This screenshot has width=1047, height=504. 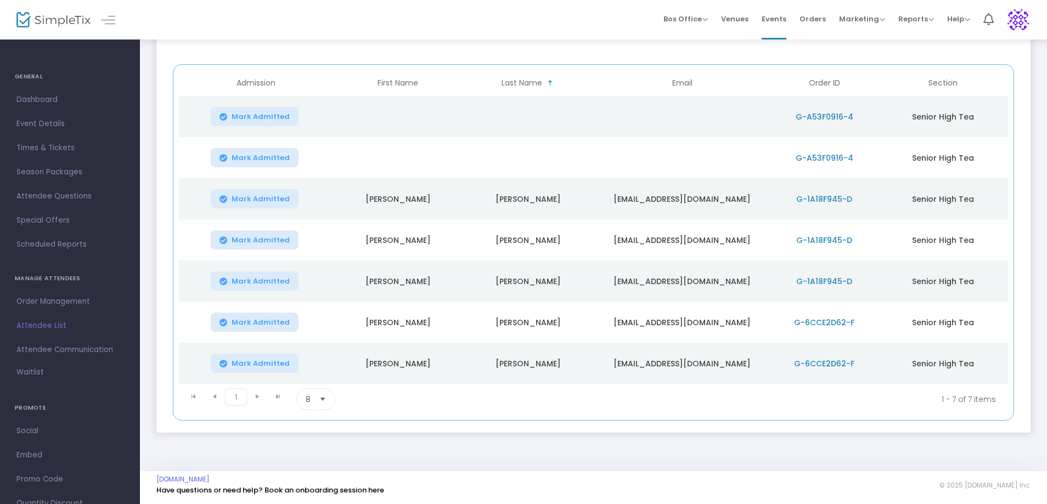 I want to click on a: Have questions or need help? Book an onboarding session here, so click(x=270, y=490).